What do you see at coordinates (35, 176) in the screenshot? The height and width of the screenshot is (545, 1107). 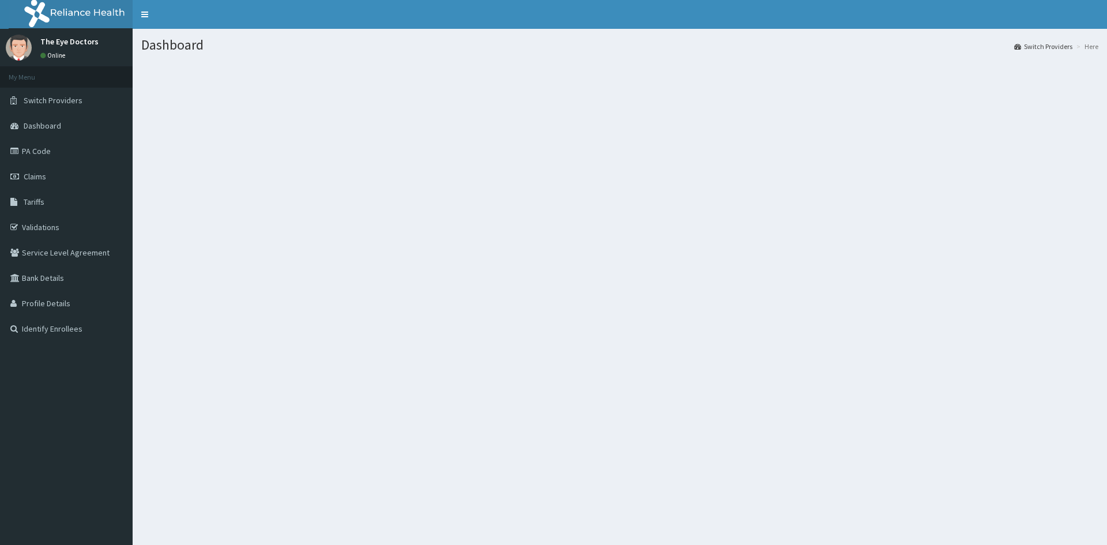 I see `span: Claims` at bounding box center [35, 176].